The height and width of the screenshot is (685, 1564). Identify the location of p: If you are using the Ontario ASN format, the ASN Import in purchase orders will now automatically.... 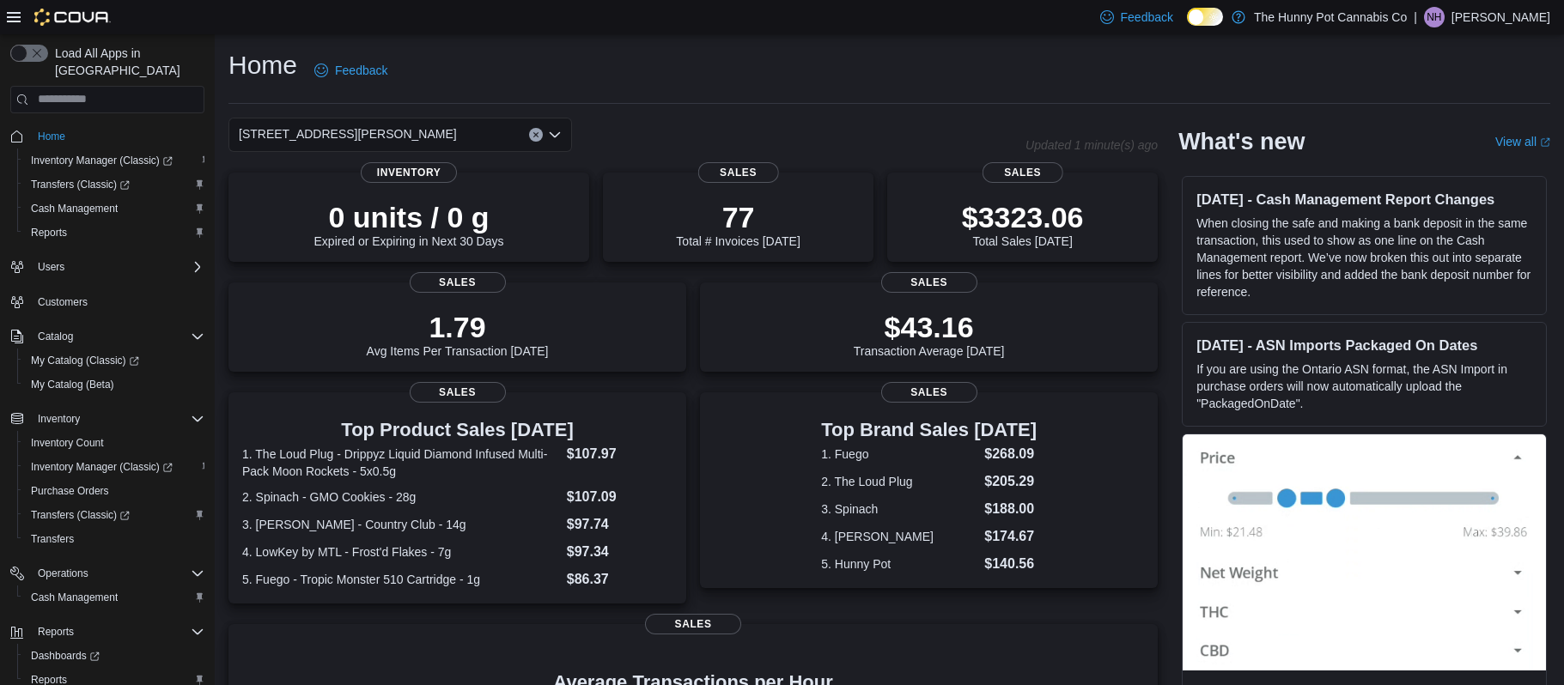
(1364, 387).